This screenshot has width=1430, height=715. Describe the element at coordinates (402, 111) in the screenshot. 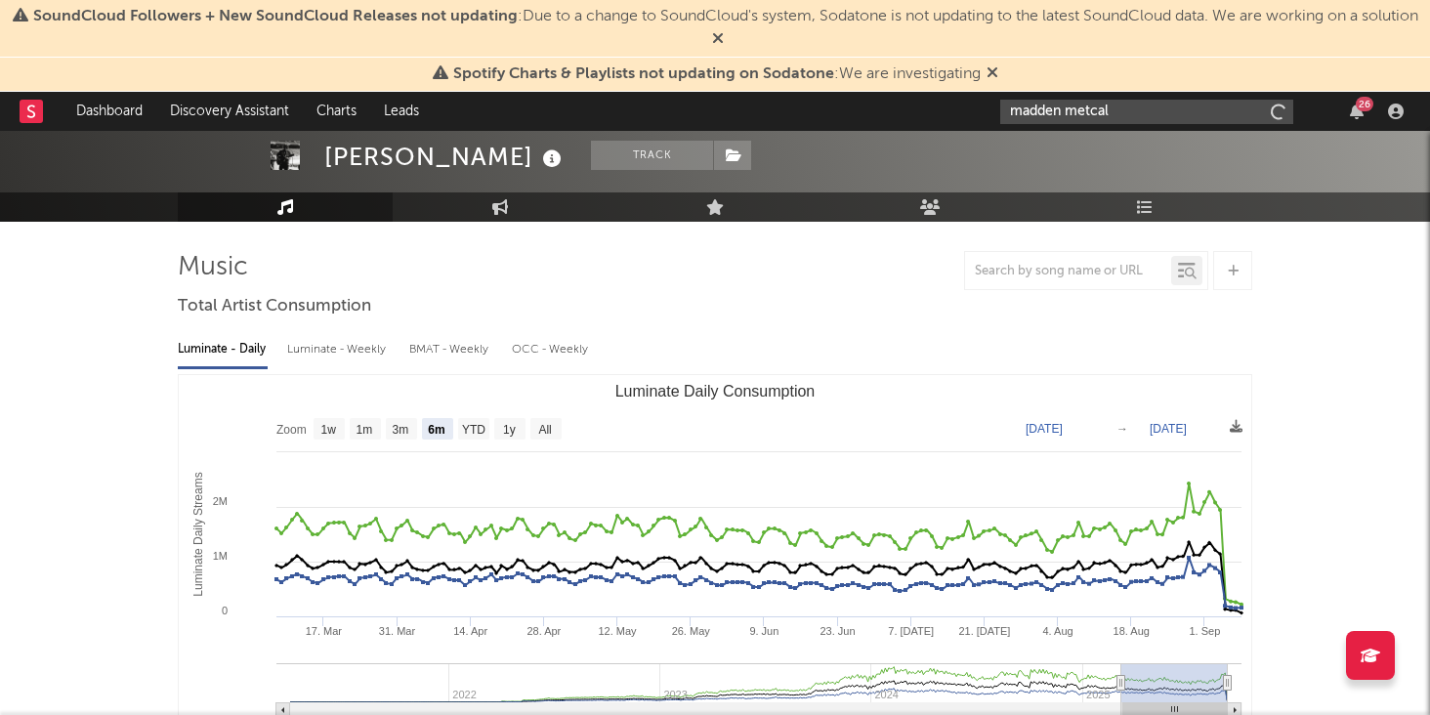

I see `a: Leads` at that location.